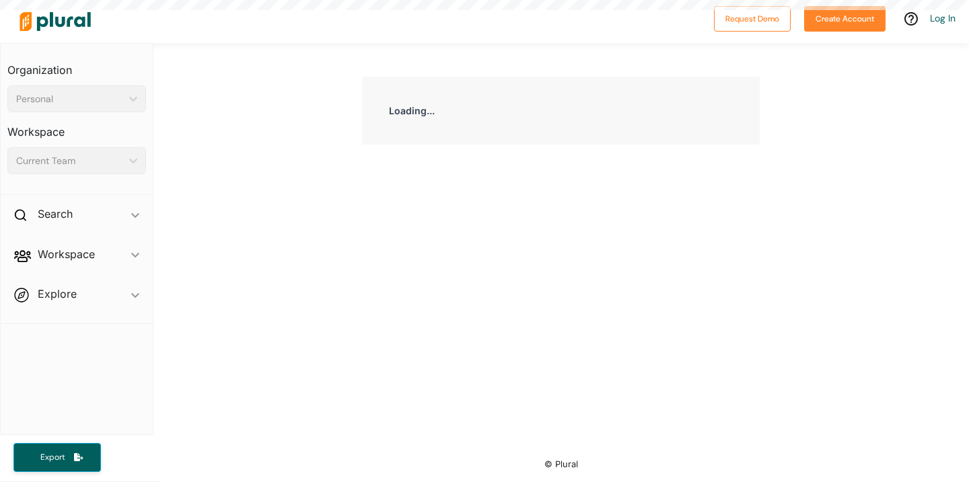 The image size is (969, 482). What do you see at coordinates (77, 127) in the screenshot?
I see `h3: Workspace` at bounding box center [77, 127].